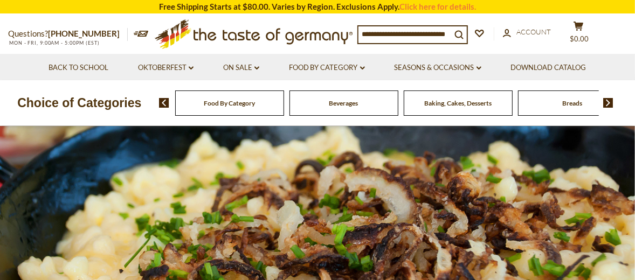  What do you see at coordinates (608, 103) in the screenshot?
I see `img: next arrow` at bounding box center [608, 103].